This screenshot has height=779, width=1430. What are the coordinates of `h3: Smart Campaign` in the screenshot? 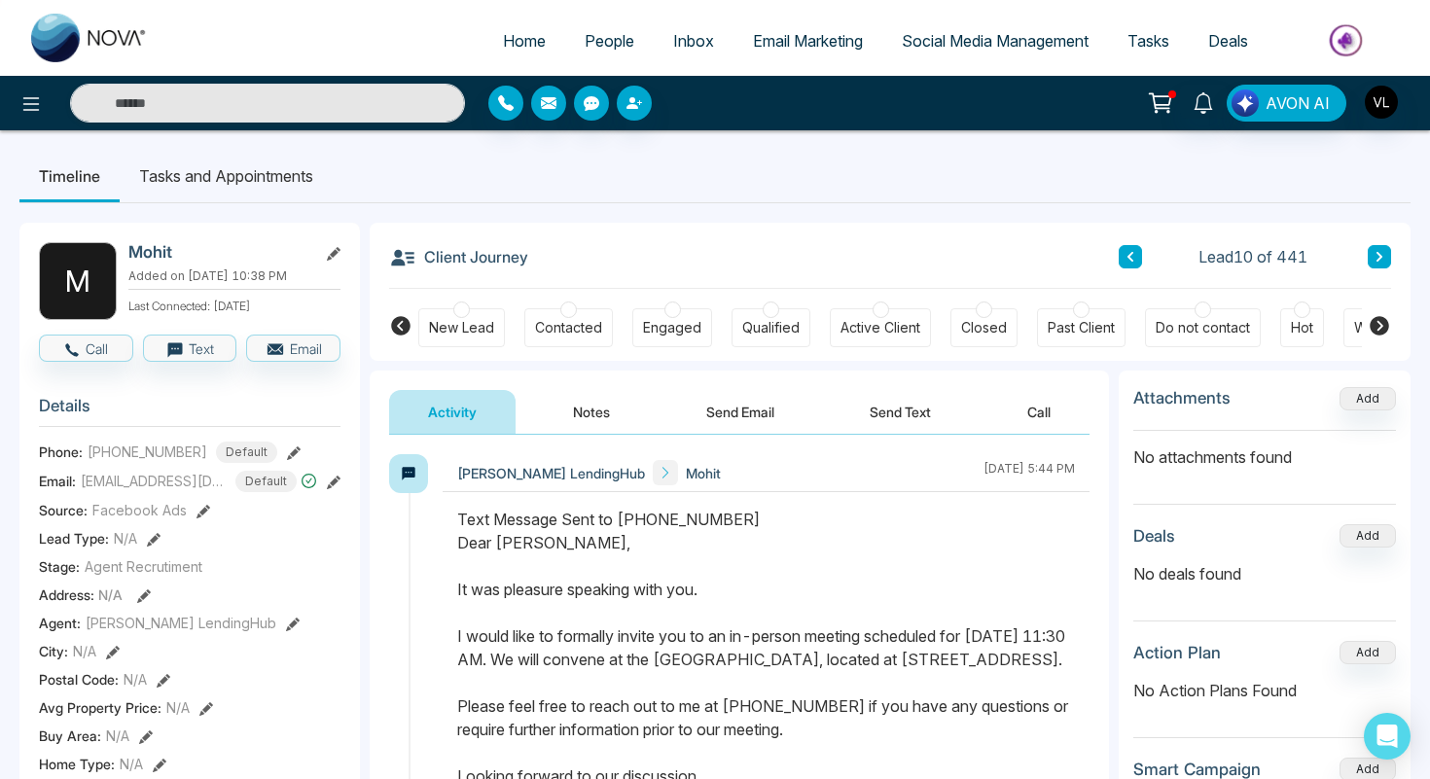 It's located at (1196, 769).